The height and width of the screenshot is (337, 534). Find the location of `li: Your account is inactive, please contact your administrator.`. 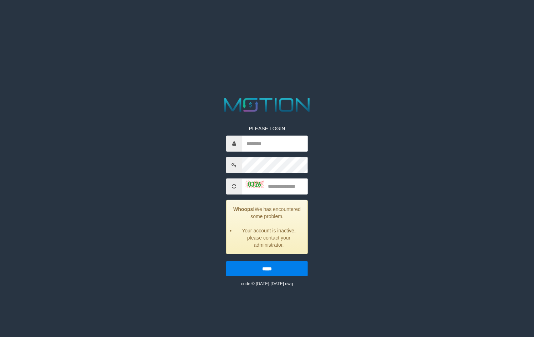

li: Your account is inactive, please contact your administrator. is located at coordinates (269, 237).